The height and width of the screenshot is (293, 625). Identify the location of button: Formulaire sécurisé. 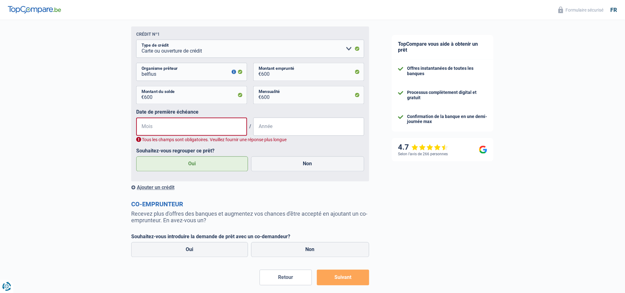
(581, 10).